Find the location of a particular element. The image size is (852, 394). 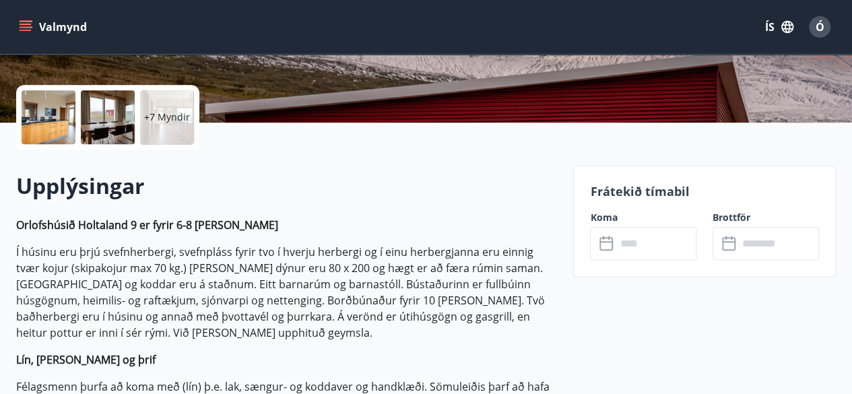

button: ÍS is located at coordinates (779, 27).